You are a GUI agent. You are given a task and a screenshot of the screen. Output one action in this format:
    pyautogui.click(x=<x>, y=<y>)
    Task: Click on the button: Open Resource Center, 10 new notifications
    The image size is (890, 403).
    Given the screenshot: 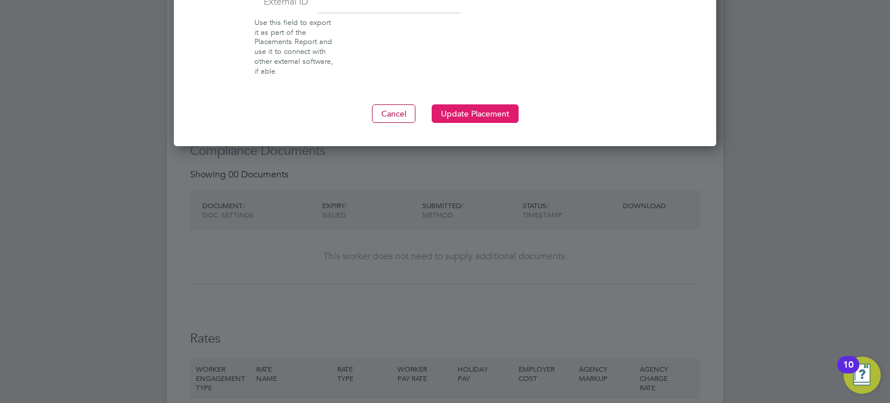 What is the action you would take?
    pyautogui.click(x=862, y=375)
    